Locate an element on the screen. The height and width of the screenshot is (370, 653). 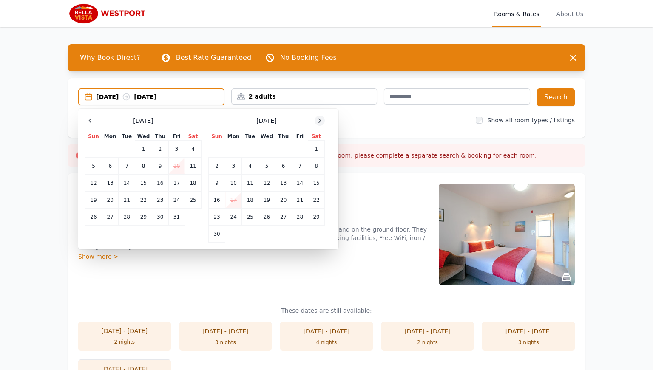
p: Best Rate Guaranteed is located at coordinates (214, 58).